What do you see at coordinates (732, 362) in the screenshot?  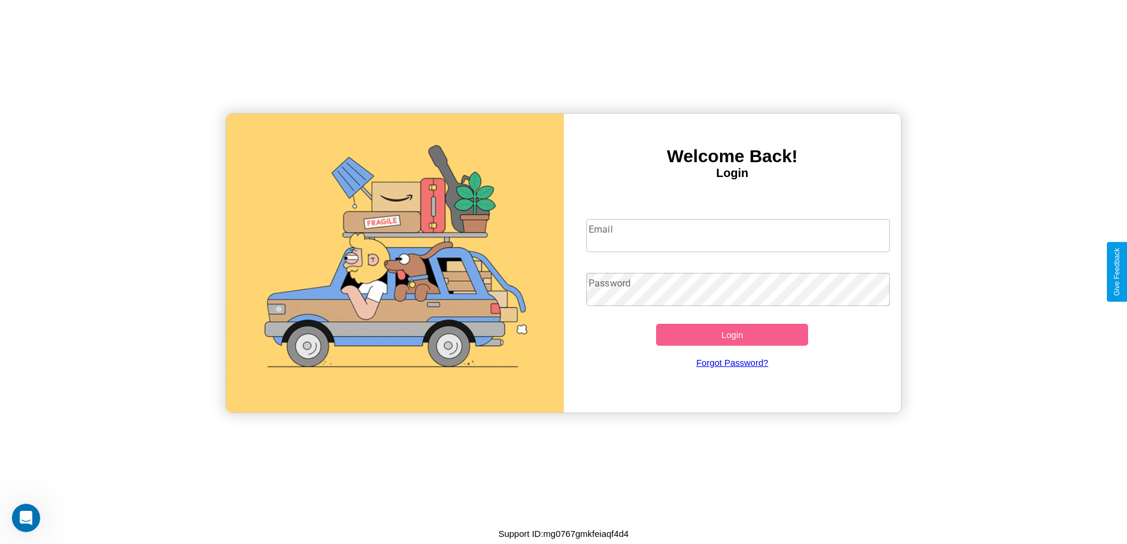 I see `a: Forgot Password?` at bounding box center [732, 362].